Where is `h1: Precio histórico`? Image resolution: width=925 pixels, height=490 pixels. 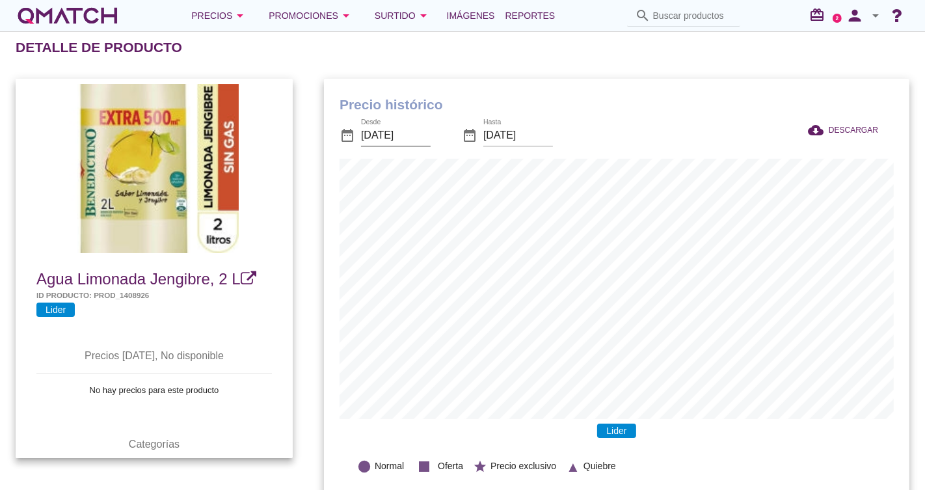
h1: Precio histórico is located at coordinates (616, 105).